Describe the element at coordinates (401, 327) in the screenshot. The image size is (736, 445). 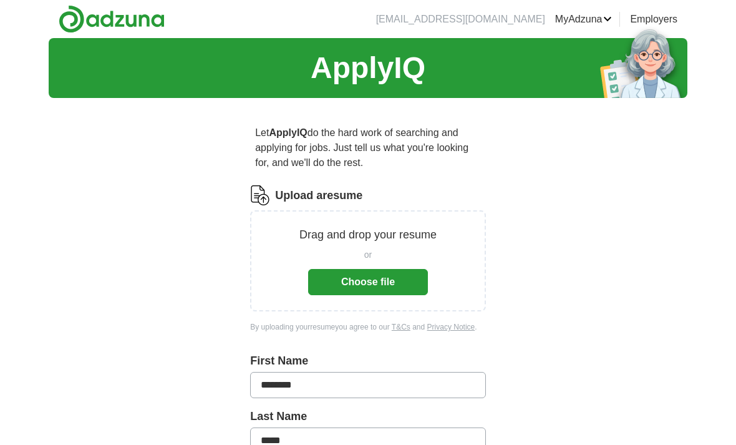
I see `a: T&Cs` at that location.